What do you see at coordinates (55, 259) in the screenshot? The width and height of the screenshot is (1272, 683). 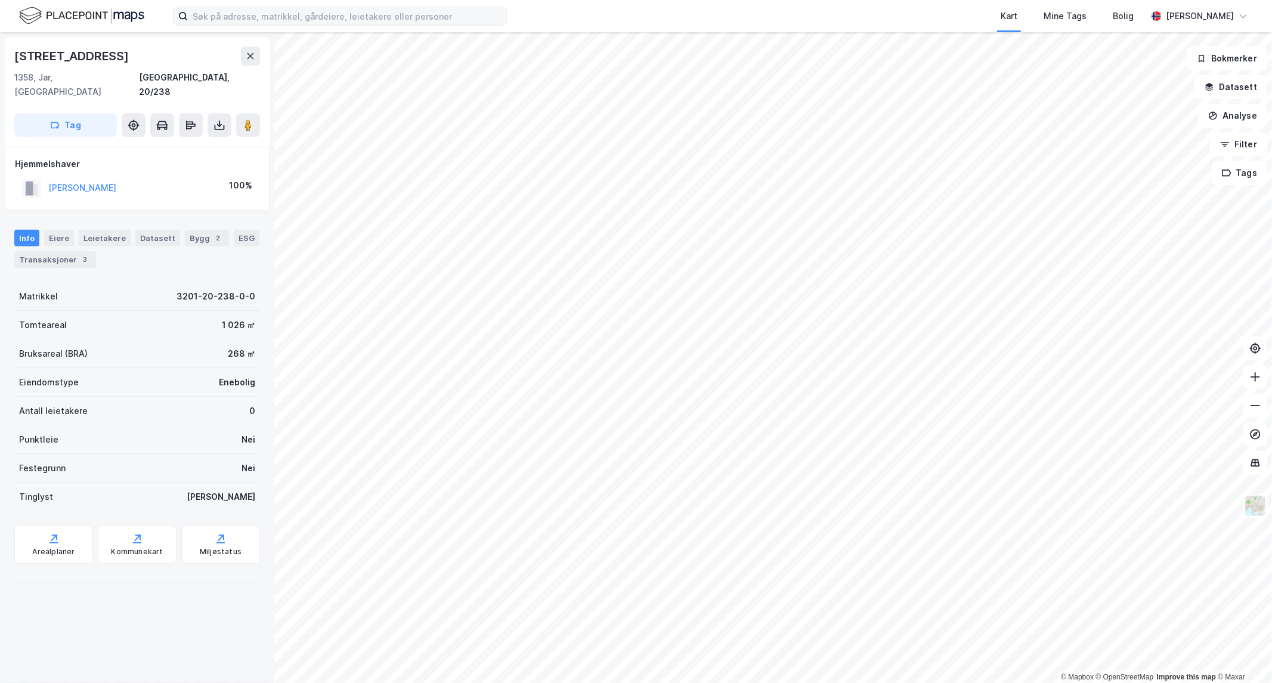 I see `div: Transaksjoner` at bounding box center [55, 259].